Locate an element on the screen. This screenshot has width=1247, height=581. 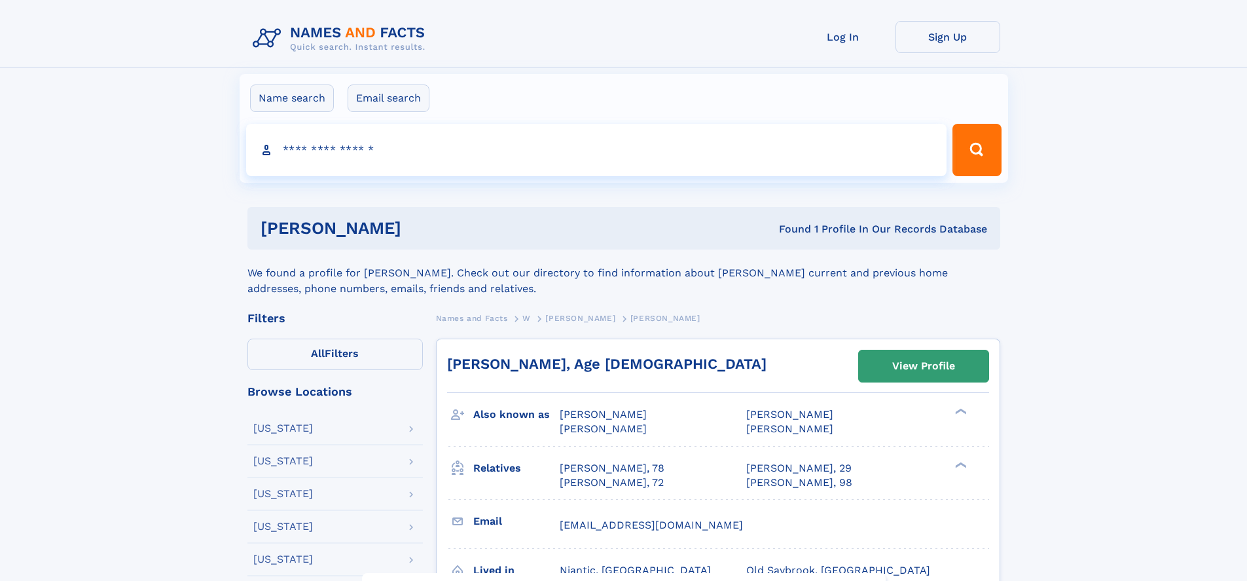
a: Log In is located at coordinates (843, 37).